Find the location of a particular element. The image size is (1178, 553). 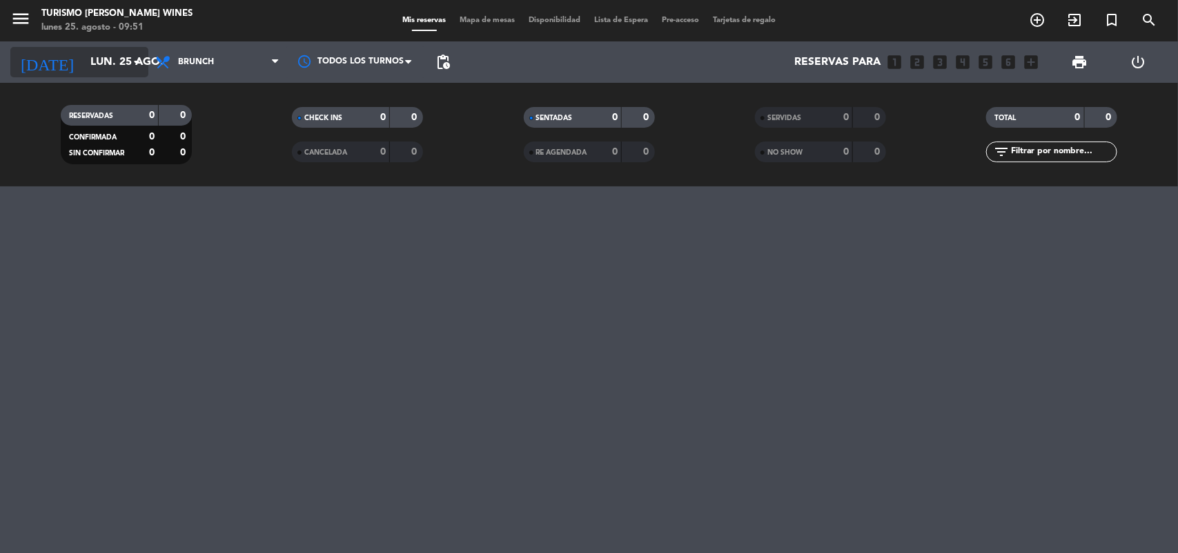

i: looks_4 is located at coordinates (964, 62).